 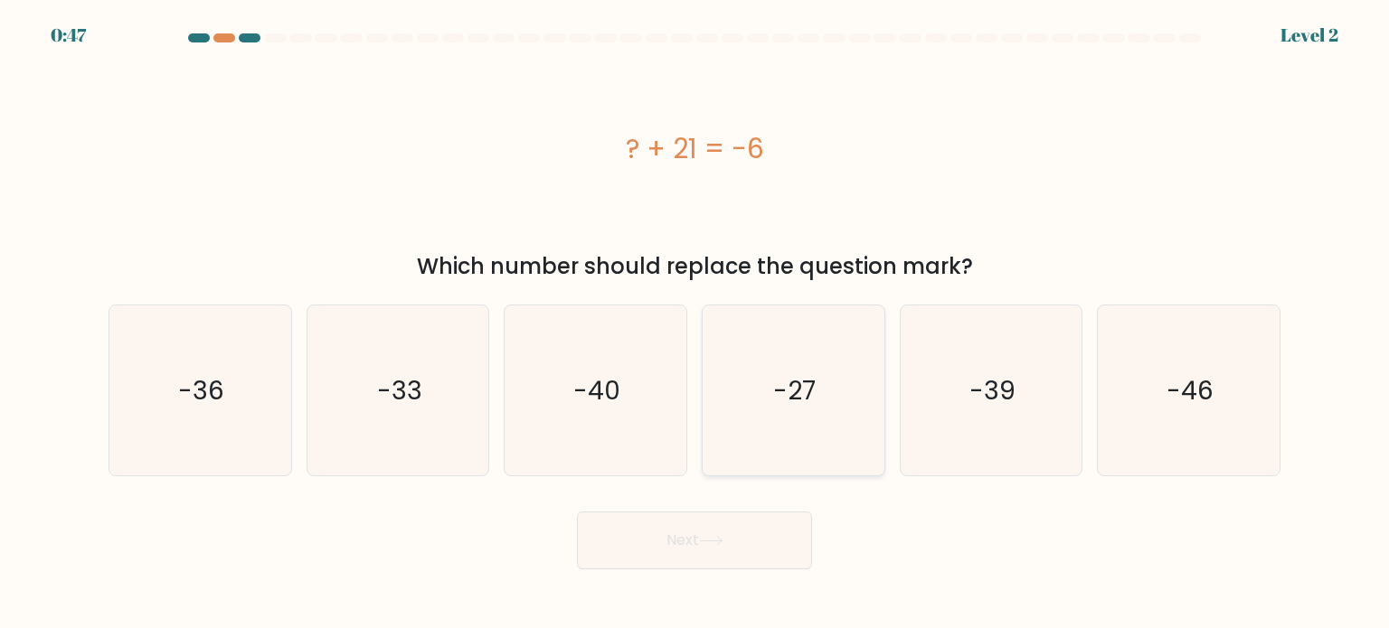 I want to click on text: -27, so click(x=795, y=390).